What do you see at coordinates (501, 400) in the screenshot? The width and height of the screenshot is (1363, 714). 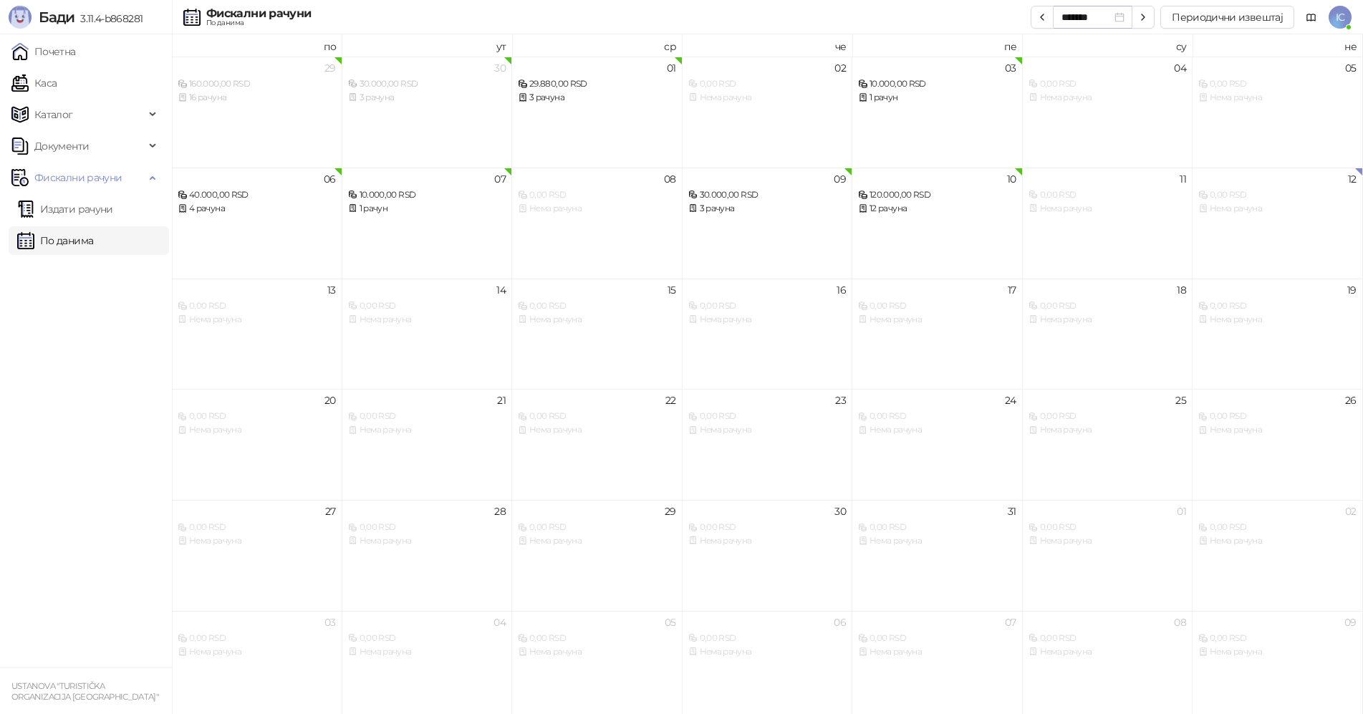 I see `div: 21` at bounding box center [501, 400].